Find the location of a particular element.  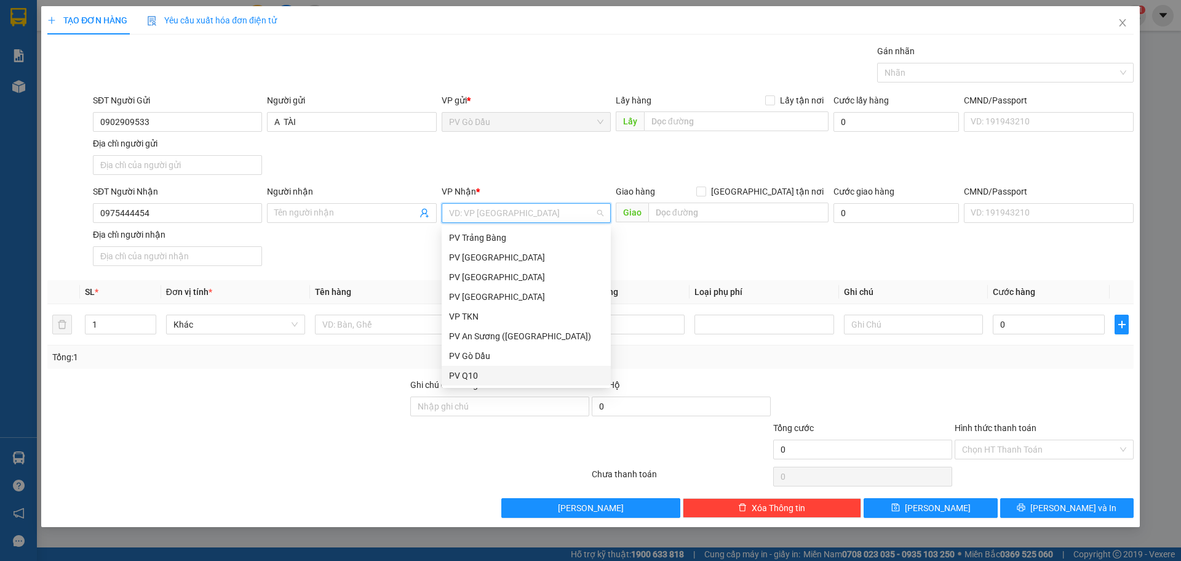

th: Ghi chú is located at coordinates (914, 292).